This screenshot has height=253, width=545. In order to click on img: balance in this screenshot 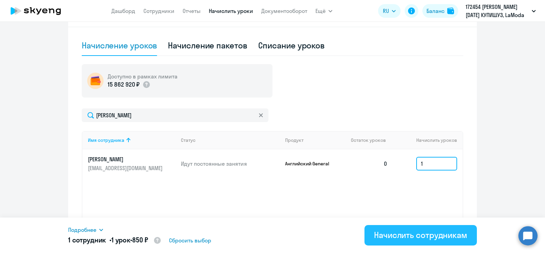, I will do `click(451, 11)`.